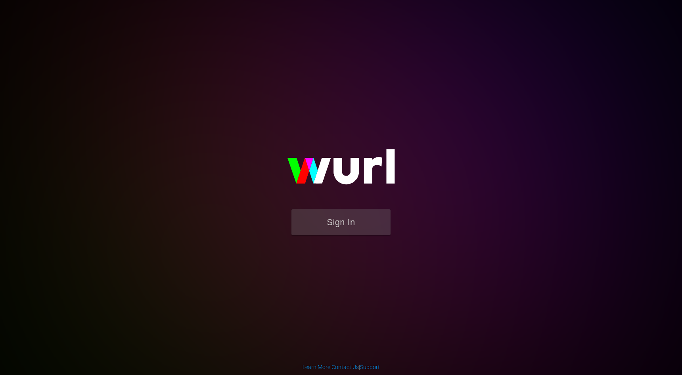 The height and width of the screenshot is (375, 682). I want to click on img: wurl-logo-on-black-223613ac3d8ba8fe6dc639794a292ebdb59501304c7dfd60c99c58986ef67473.svg, so click(341, 170).